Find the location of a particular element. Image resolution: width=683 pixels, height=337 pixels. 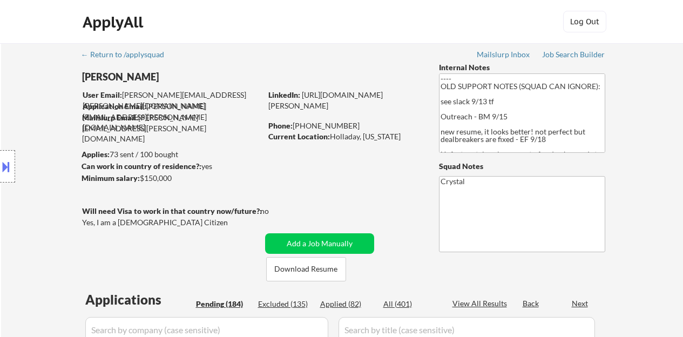

div: Internal Notes is located at coordinates (522, 68).